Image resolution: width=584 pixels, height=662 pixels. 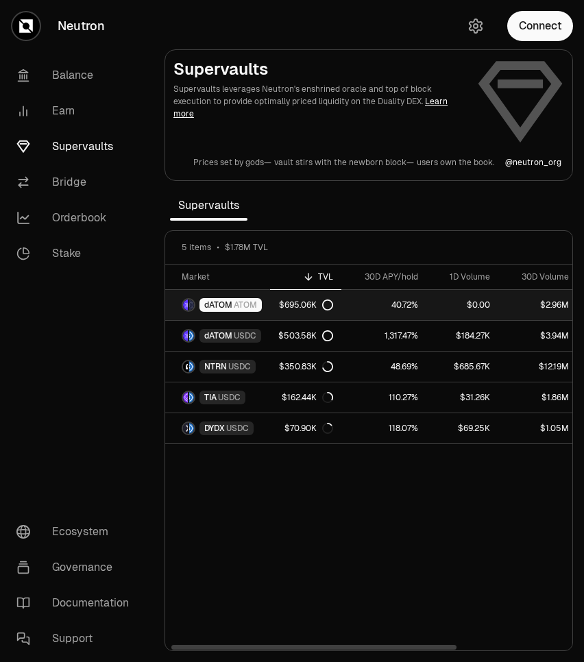 I want to click on a: DYDX LogoUSDC LogoDYDXUSDC, so click(x=217, y=428).